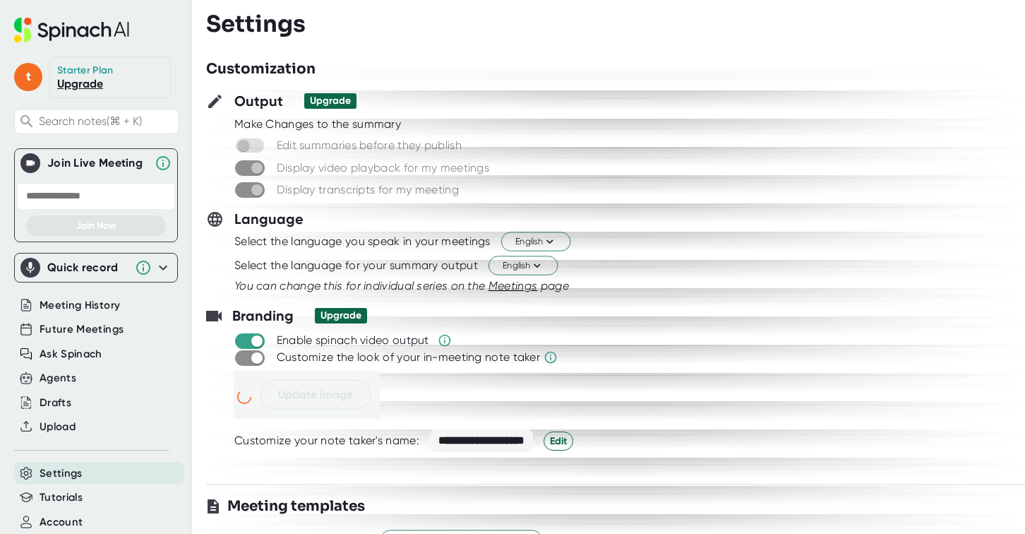 The width and height of the screenshot is (1025, 534). What do you see at coordinates (408, 357) in the screenshot?
I see `div: Customize the look of your in-meeting note taker` at bounding box center [408, 357].